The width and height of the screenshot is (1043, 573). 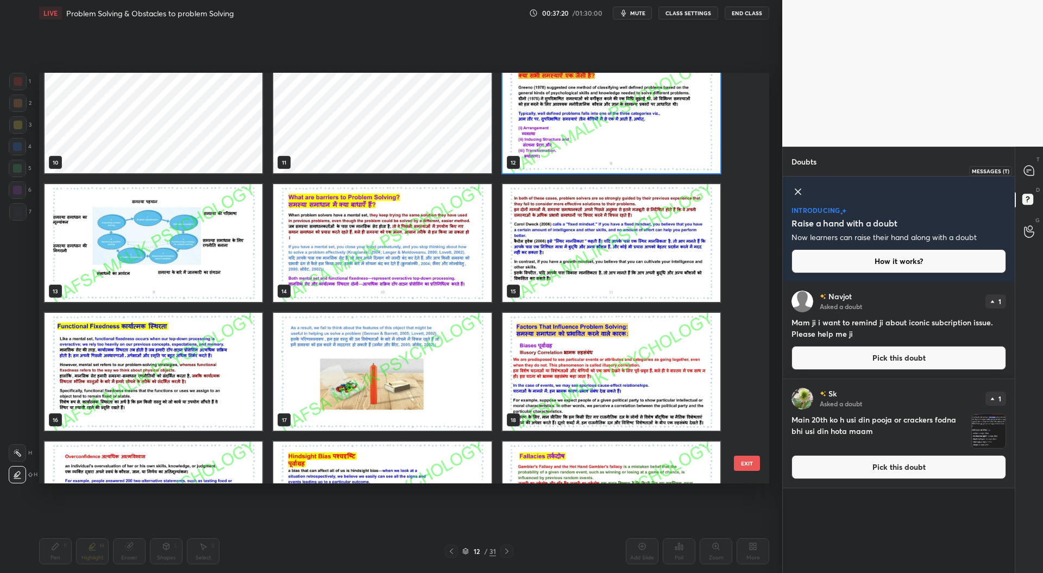 I want to click on button: End Class, so click(x=747, y=13).